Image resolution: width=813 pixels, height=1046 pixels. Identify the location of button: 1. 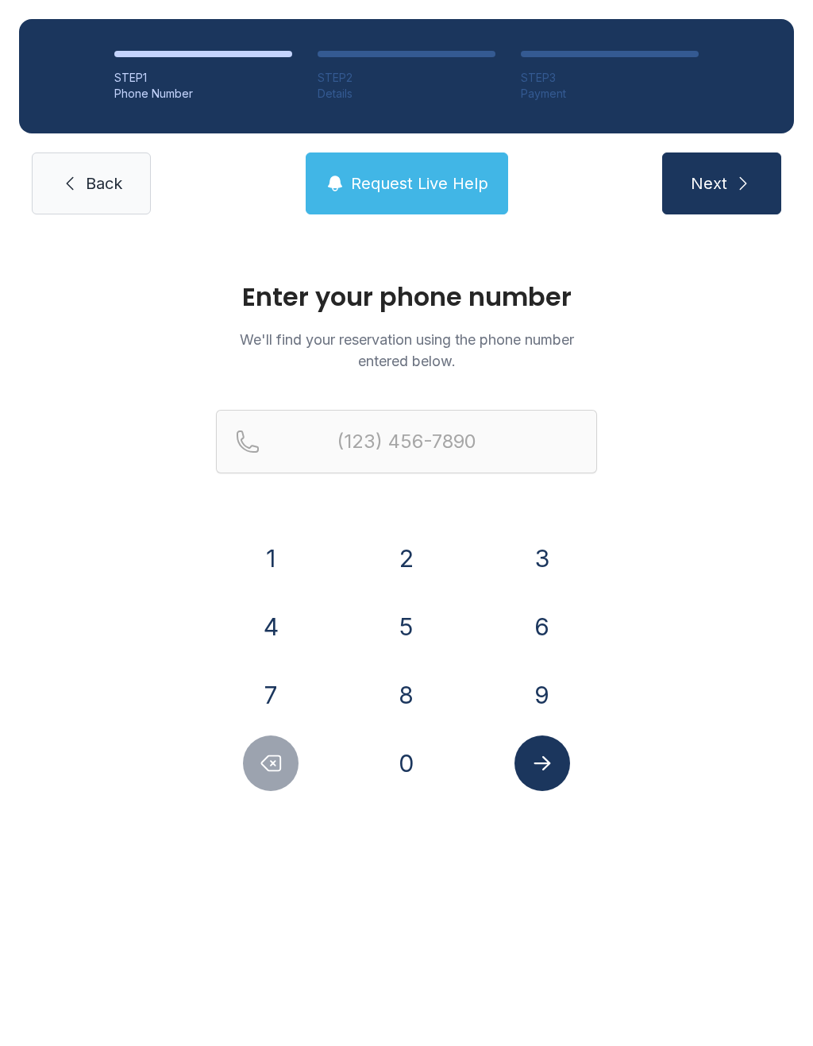
(271, 558).